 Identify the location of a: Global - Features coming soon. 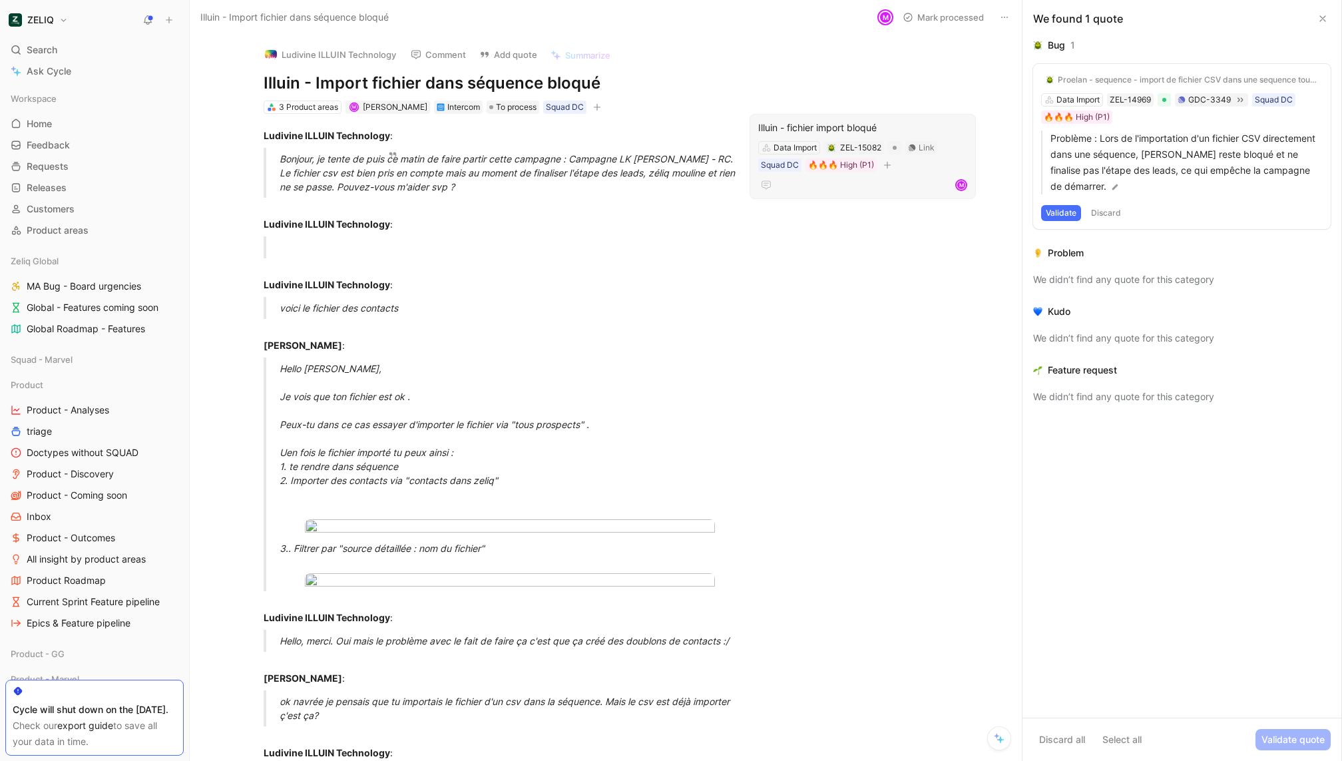
(95, 308).